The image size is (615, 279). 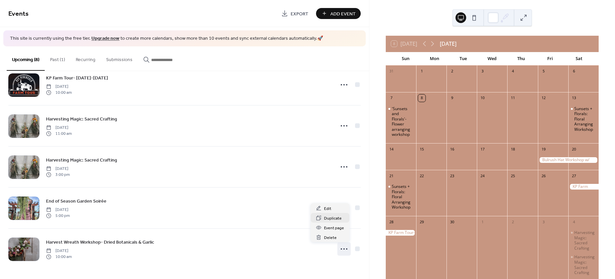 I want to click on span: 11:00 am, so click(x=59, y=134).